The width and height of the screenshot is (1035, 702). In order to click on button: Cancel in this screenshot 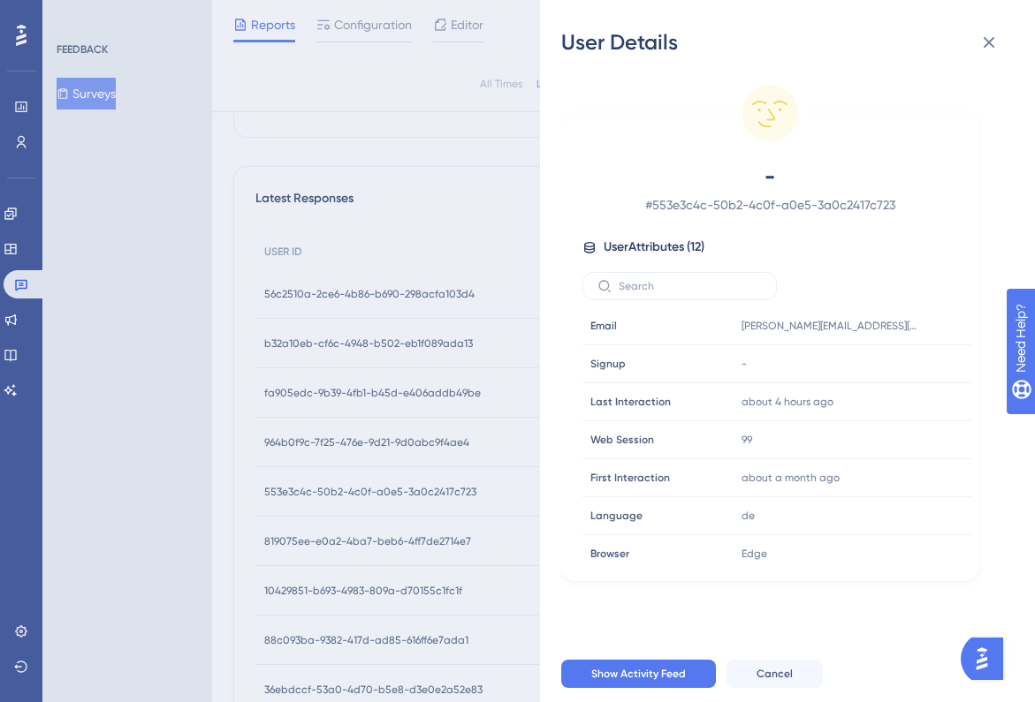, I will do `click(774, 674)`.